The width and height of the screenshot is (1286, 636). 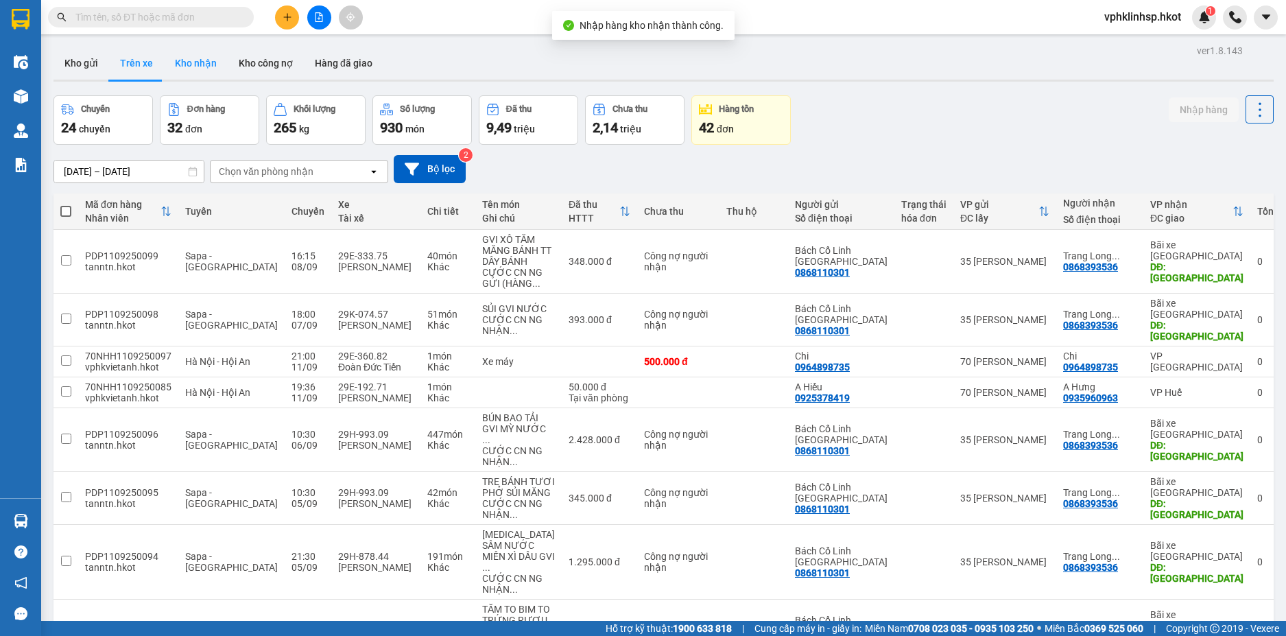 I want to click on span: notification, so click(x=21, y=582).